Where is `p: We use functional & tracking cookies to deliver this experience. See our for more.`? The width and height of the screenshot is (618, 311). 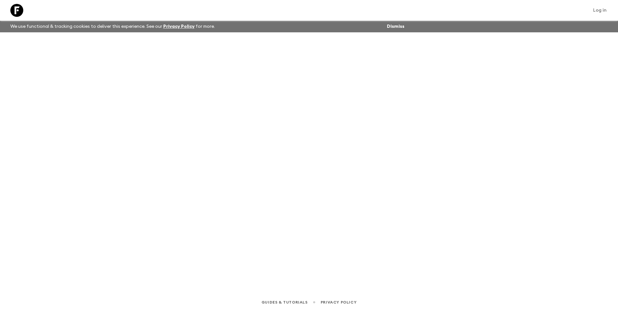
p: We use functional & tracking cookies to deliver this experience. See our for more. is located at coordinates (113, 27).